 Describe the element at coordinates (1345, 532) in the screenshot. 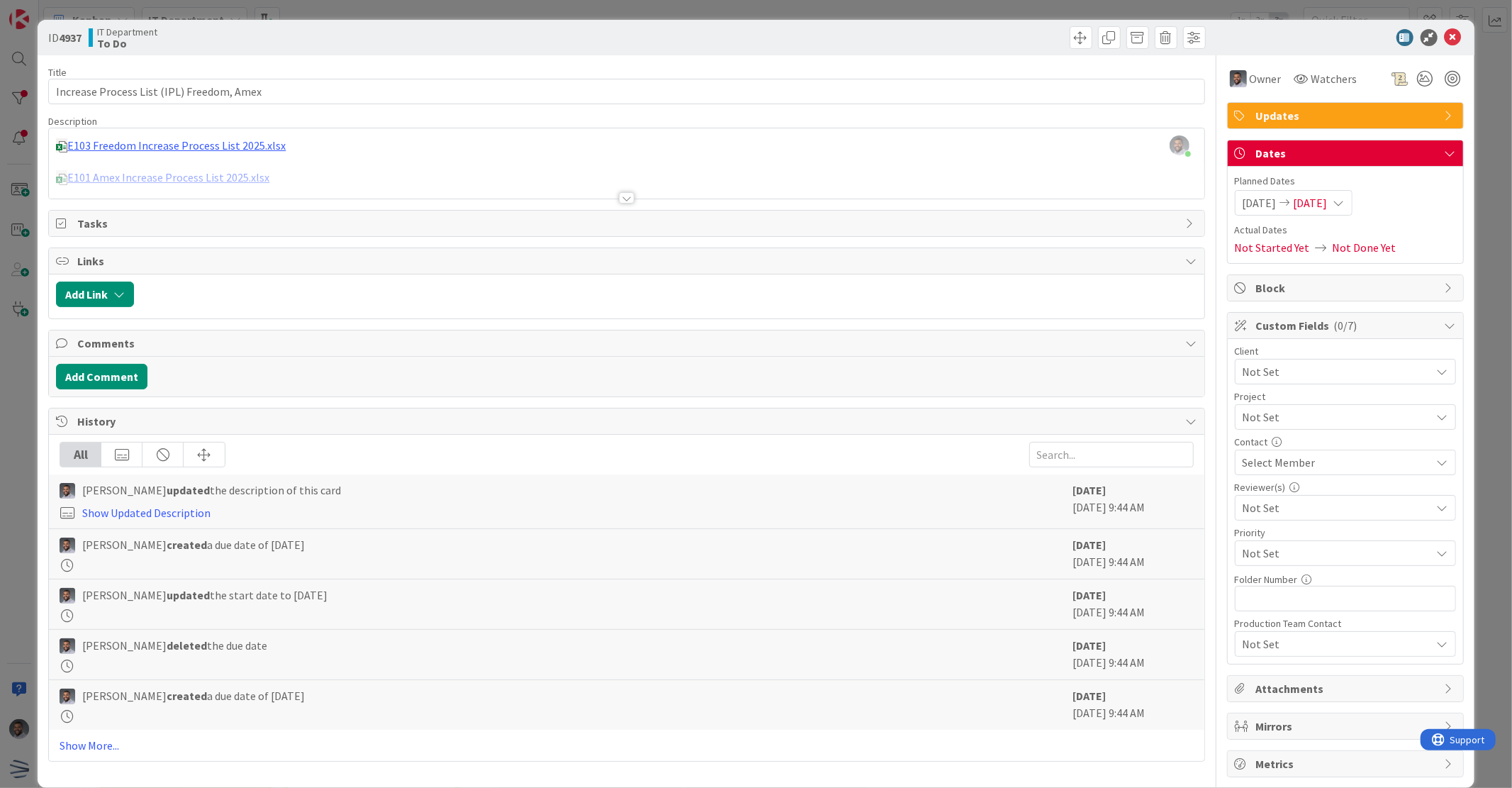

I see `div: Priority` at that location.